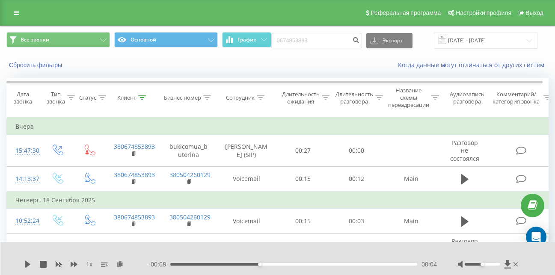 The width and height of the screenshot is (555, 275). What do you see at coordinates (240, 98) in the screenshot?
I see `div: Сотрудник` at bounding box center [240, 98].